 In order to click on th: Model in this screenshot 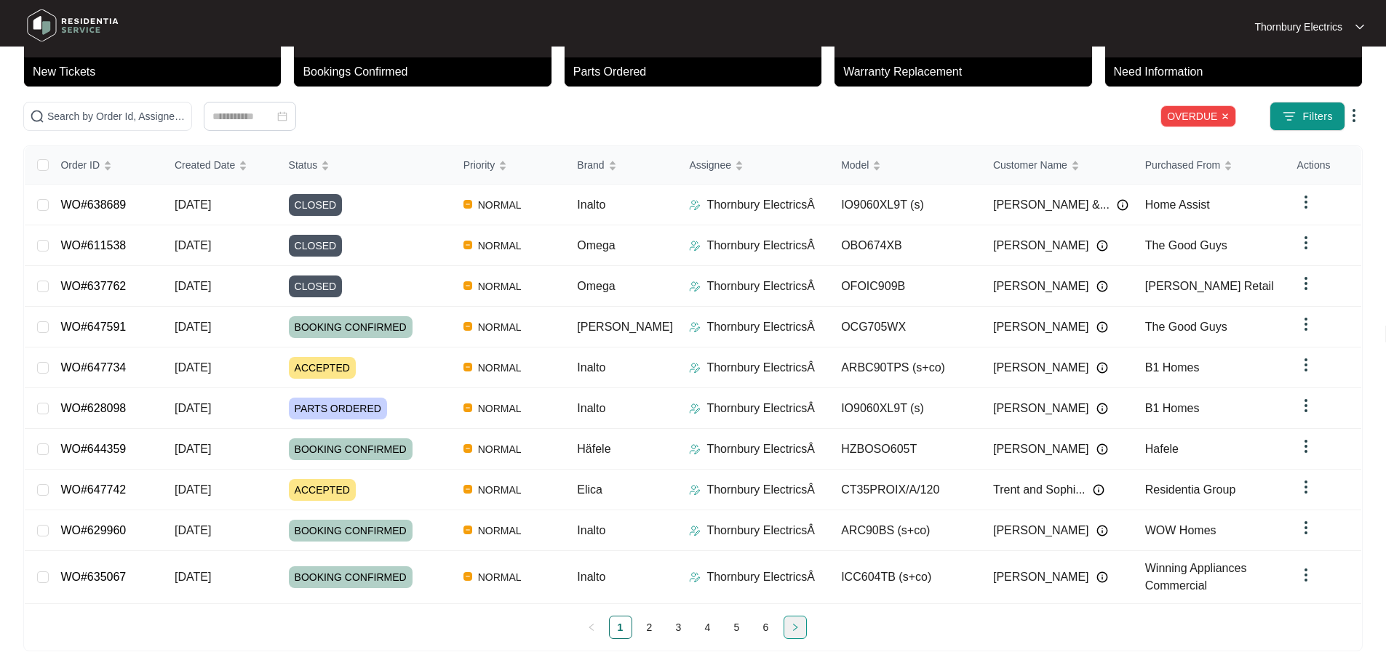, I will do `click(905, 165)`.